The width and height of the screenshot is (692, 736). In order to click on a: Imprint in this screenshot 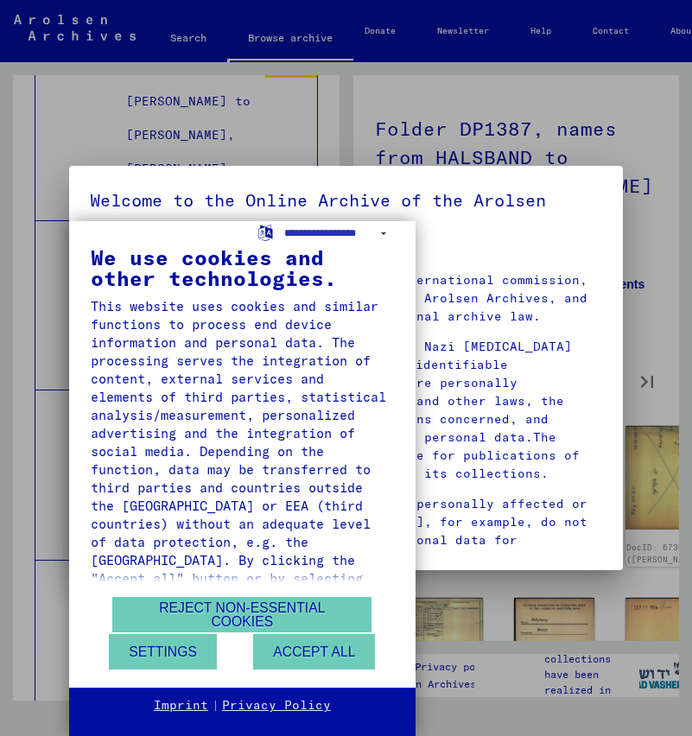, I will do `click(181, 706)`.